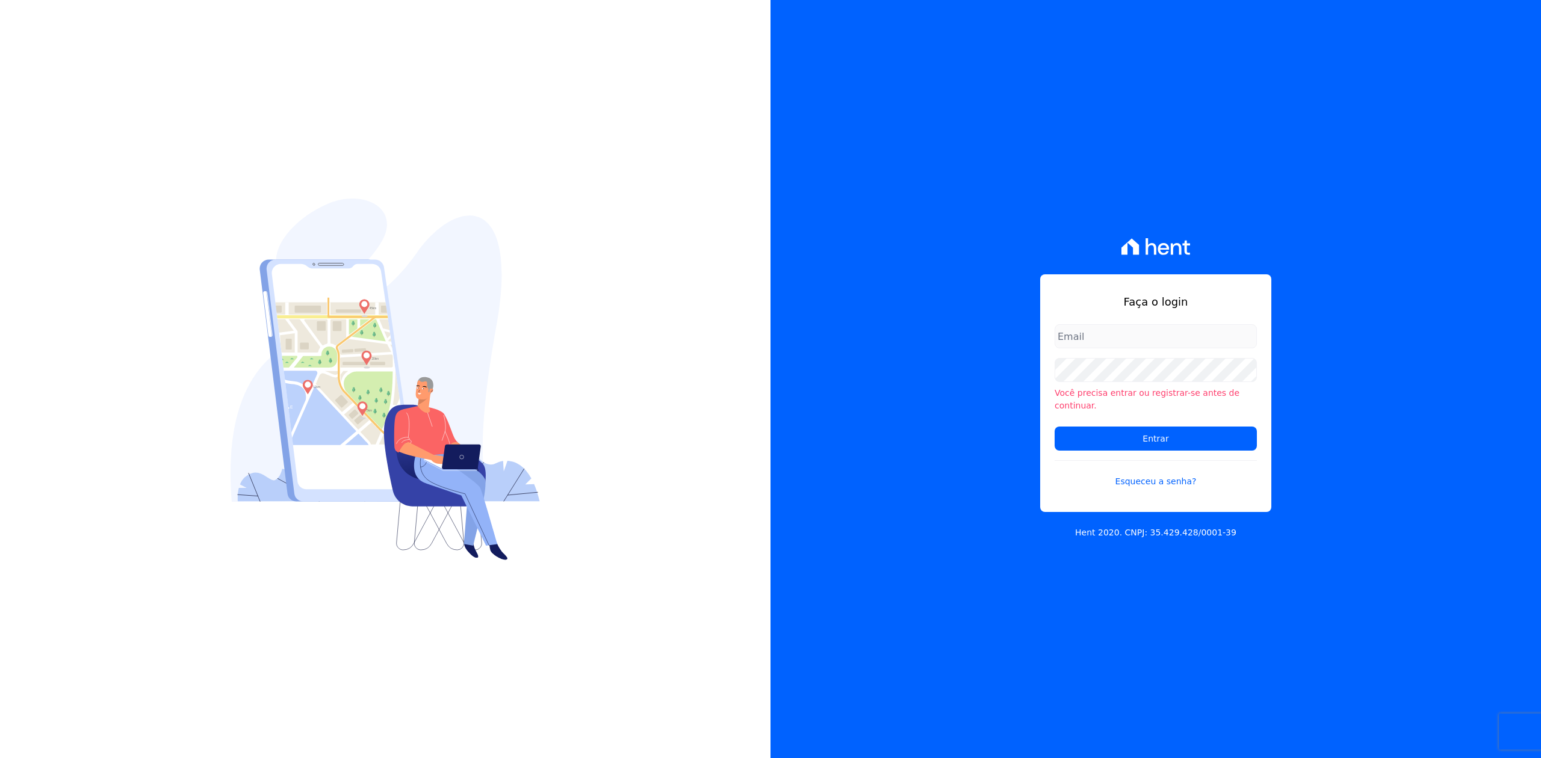 The height and width of the screenshot is (758, 1541). I want to click on input: Email, so click(1156, 336).